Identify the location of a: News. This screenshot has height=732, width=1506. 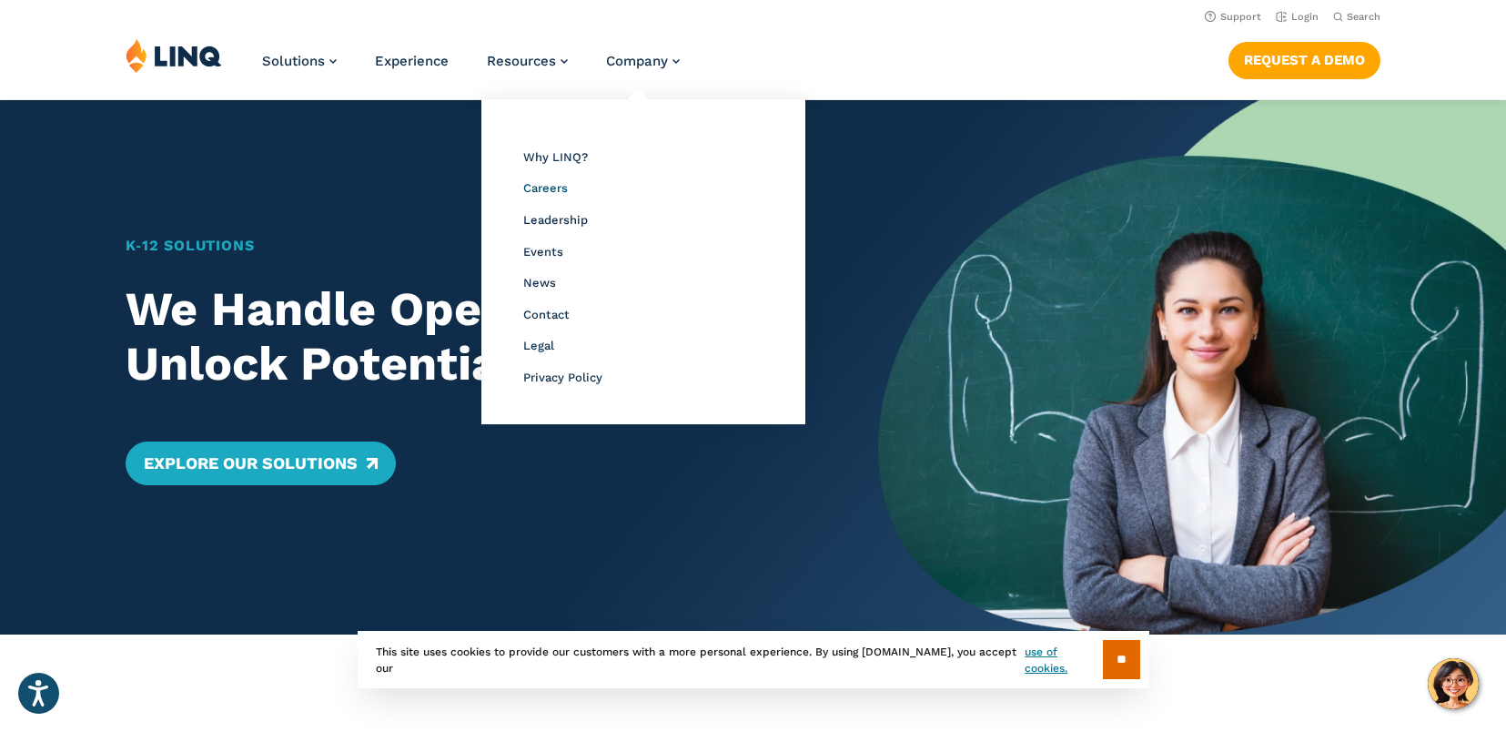
(540, 282).